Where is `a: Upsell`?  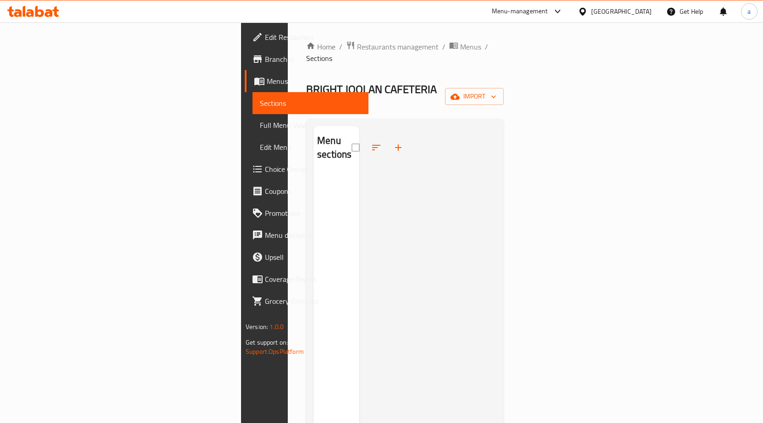
a: Upsell is located at coordinates (307, 257).